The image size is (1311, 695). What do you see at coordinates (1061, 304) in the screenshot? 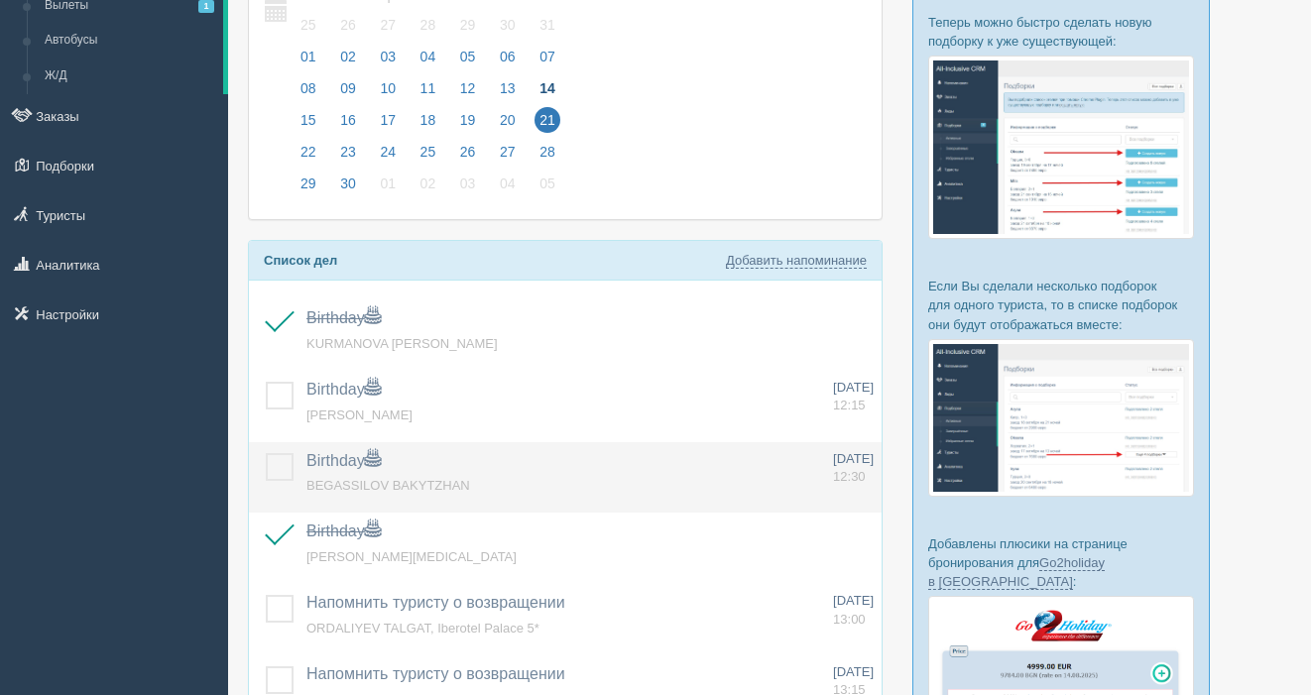
I see `p: Если Вы сделали несколько подборок для одного туриста, то в списке подборок они будут отображатьс...` at bounding box center [1061, 304].